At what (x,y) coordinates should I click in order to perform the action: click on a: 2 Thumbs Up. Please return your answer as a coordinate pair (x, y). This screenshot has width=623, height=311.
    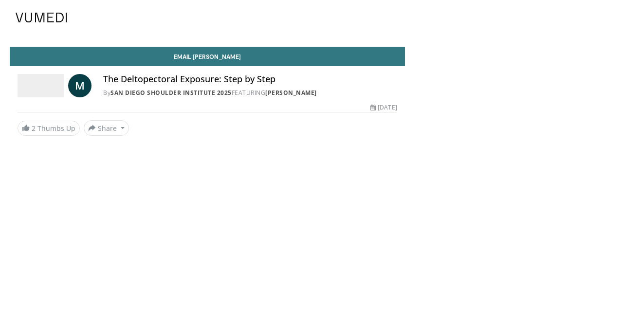
    Looking at the image, I should click on (49, 128).